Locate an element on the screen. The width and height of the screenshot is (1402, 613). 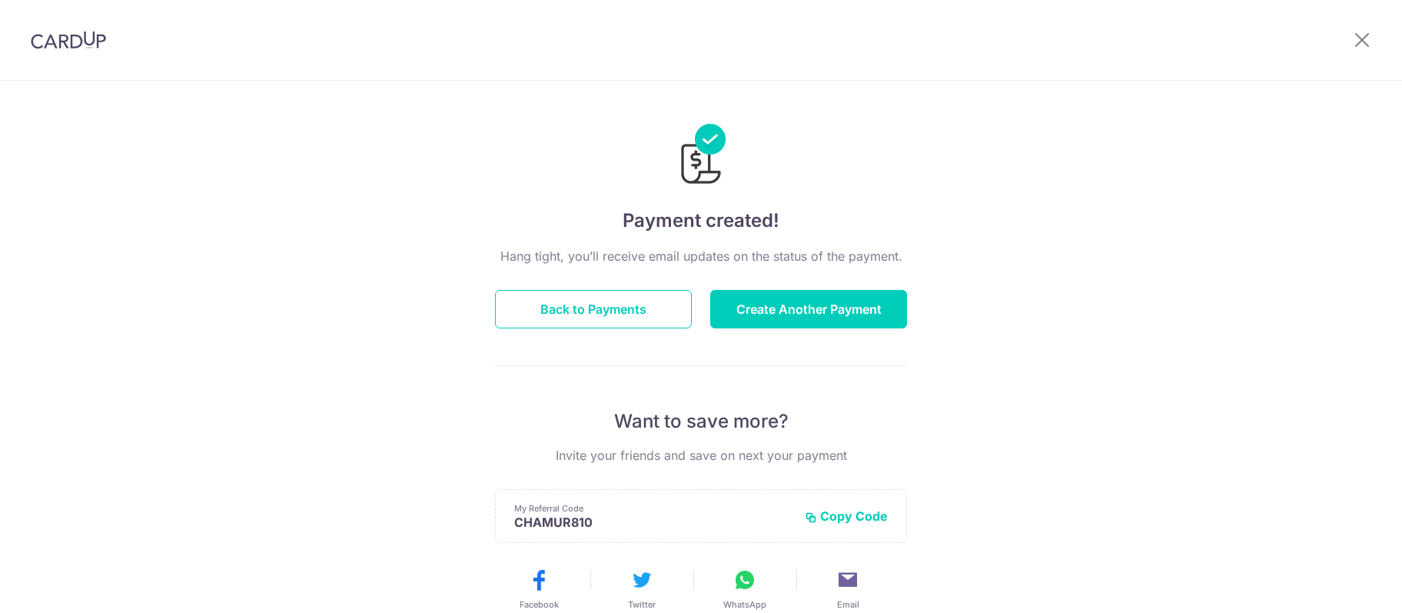
span: Facebook is located at coordinates (539, 604).